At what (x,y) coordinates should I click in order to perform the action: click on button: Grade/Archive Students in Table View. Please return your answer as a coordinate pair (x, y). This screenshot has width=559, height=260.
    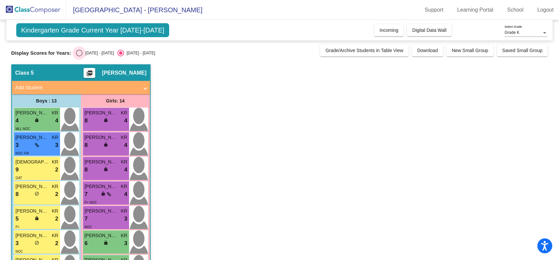
    Looking at the image, I should click on (364, 50).